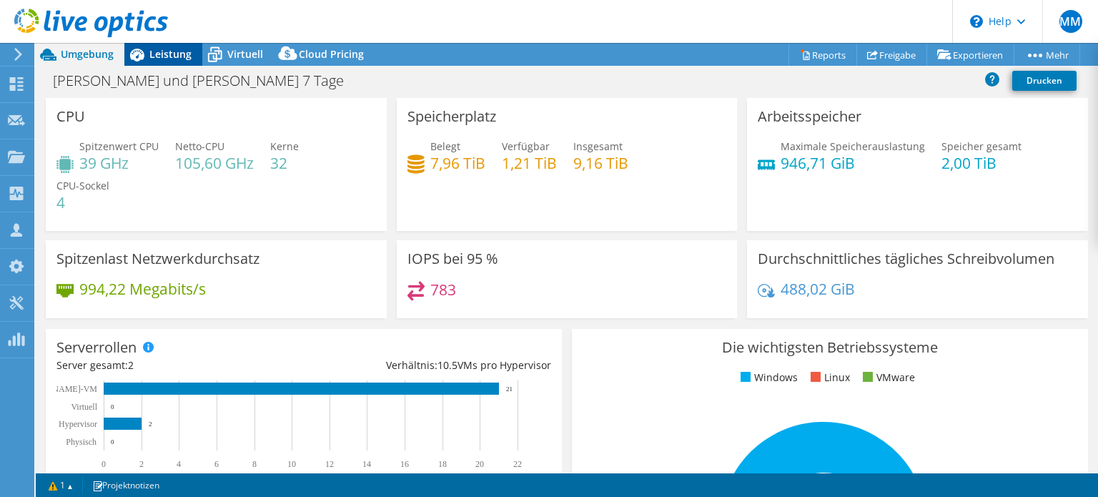 This screenshot has height=497, width=1098. What do you see at coordinates (970, 54) in the screenshot?
I see `a: Exportieren` at bounding box center [970, 54].